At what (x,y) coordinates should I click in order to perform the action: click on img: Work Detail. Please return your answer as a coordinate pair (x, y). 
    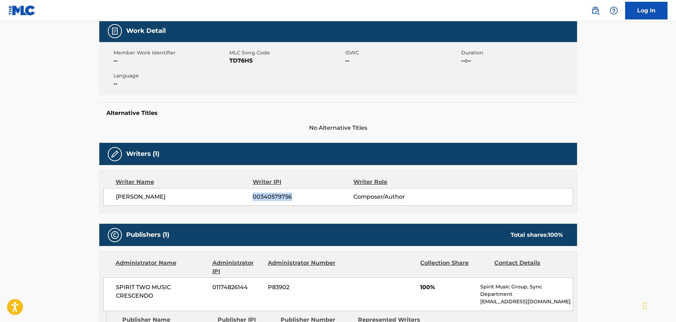
    Looking at the image, I should click on (115, 31).